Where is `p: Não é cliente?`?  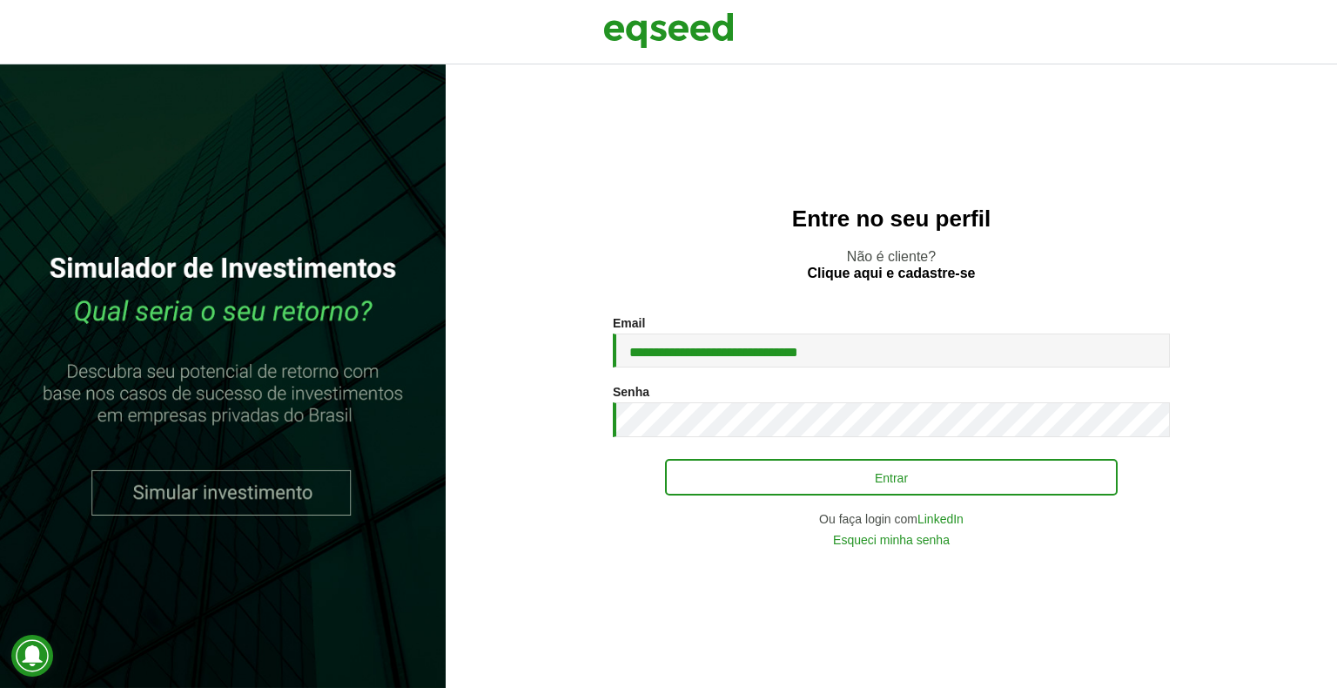 p: Não é cliente? is located at coordinates (892, 265).